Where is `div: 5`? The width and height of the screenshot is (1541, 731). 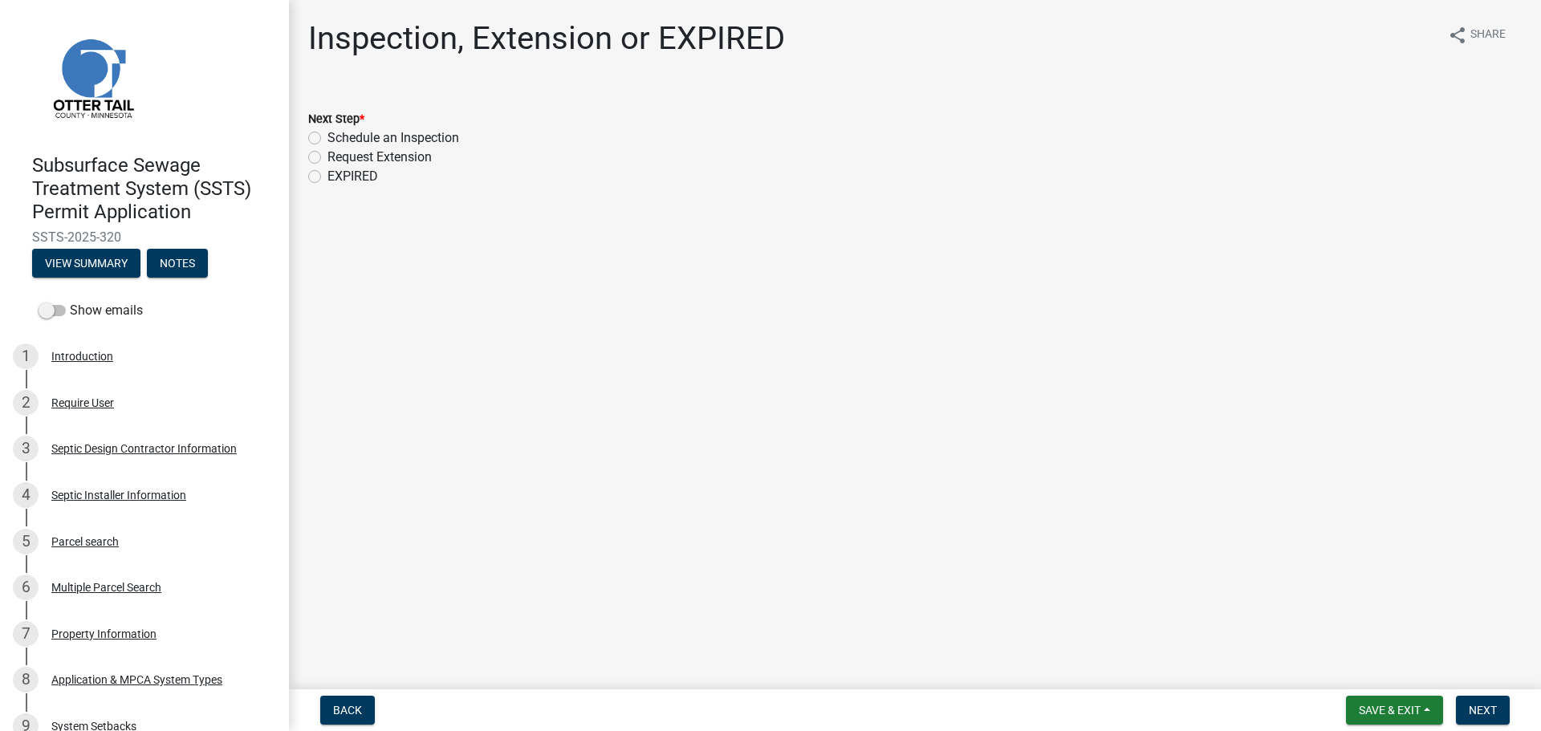
div: 5 is located at coordinates (26, 542).